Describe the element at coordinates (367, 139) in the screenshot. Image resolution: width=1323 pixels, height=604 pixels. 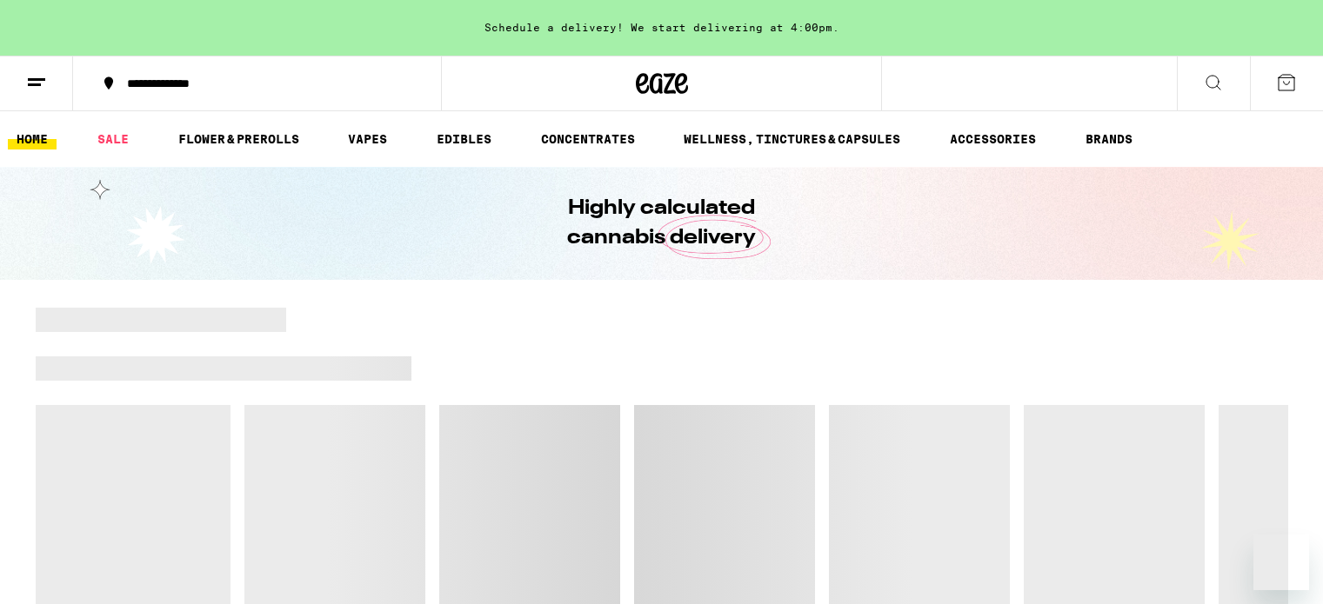
I see `a: VAPES` at that location.